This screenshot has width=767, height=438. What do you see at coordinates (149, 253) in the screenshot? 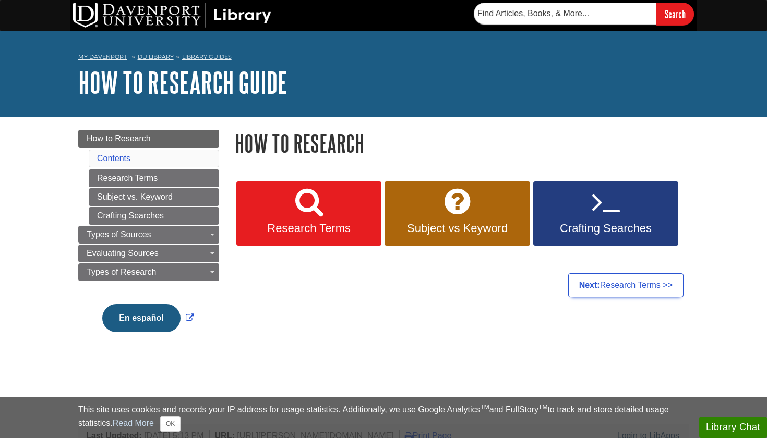
I see `a: Evaluating Sources` at bounding box center [149, 253].